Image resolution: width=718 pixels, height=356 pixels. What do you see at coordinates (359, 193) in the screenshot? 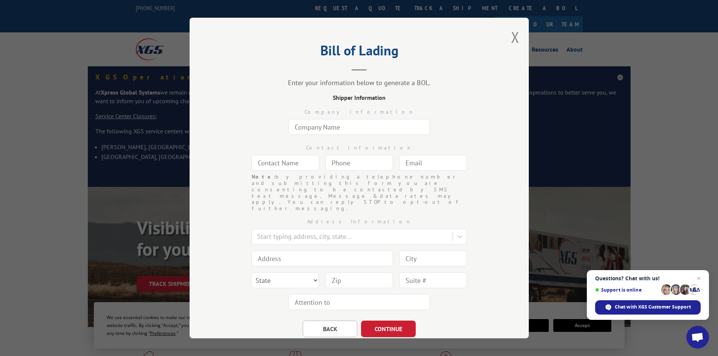
I see `div: by providing a telephone number and submitting this form you are consenting to be contacted by SM...` at bounding box center [359, 193].